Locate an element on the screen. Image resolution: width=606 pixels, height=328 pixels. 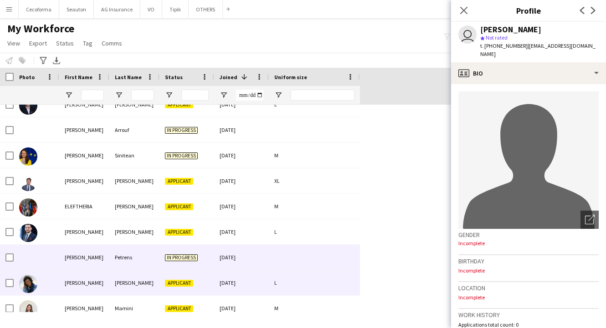
button: VO is located at coordinates (151, 9).